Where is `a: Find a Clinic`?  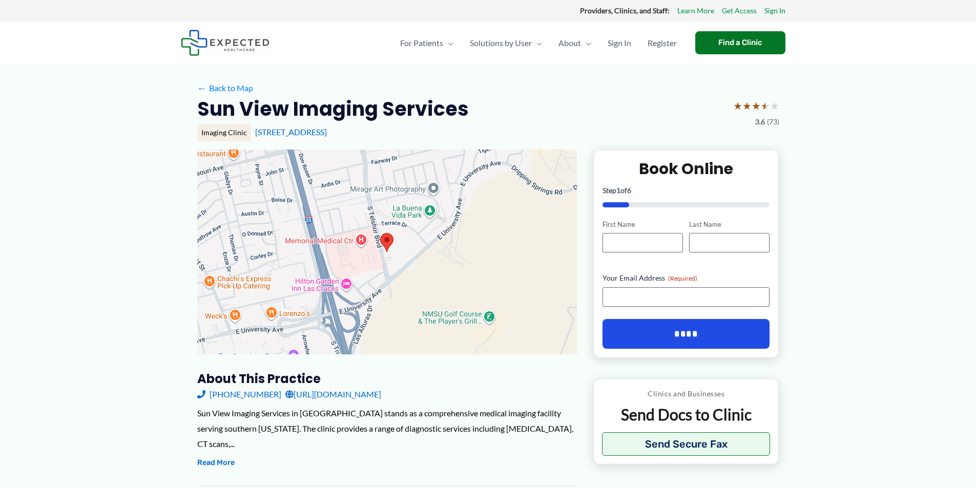
a: Find a Clinic is located at coordinates (740, 43).